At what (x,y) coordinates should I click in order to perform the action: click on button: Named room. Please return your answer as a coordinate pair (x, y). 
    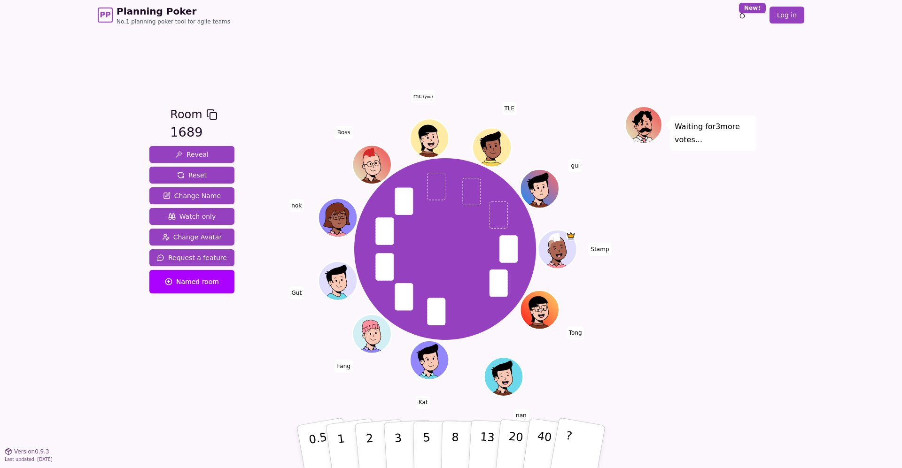
    Looking at the image, I should click on (192, 282).